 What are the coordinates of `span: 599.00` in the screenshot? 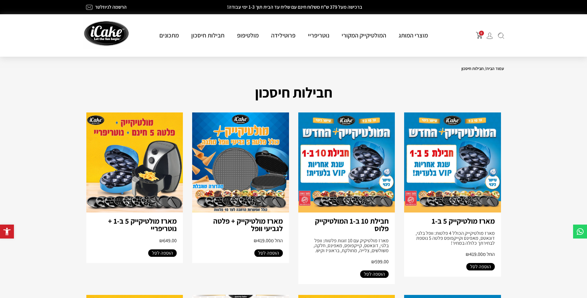 It's located at (380, 261).